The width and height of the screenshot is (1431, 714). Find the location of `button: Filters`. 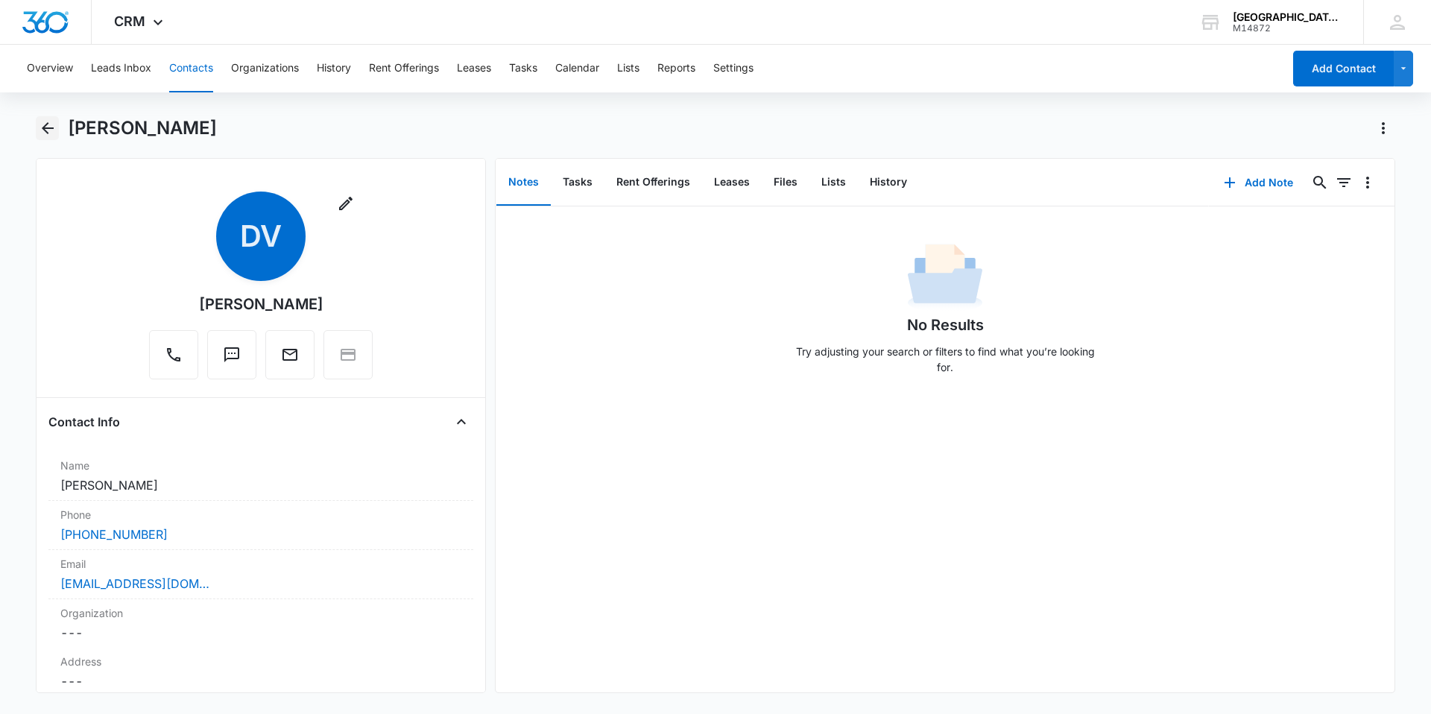

button: Filters is located at coordinates (1344, 183).